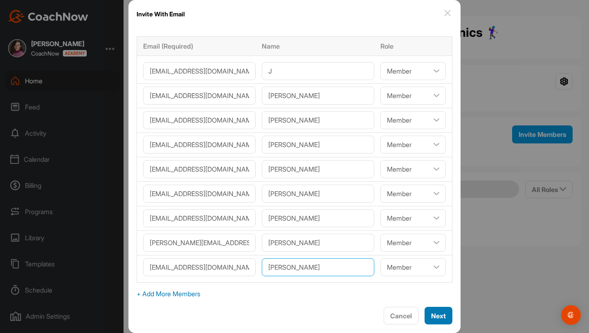  Describe the element at coordinates (438, 316) in the screenshot. I see `span: Next` at that location.